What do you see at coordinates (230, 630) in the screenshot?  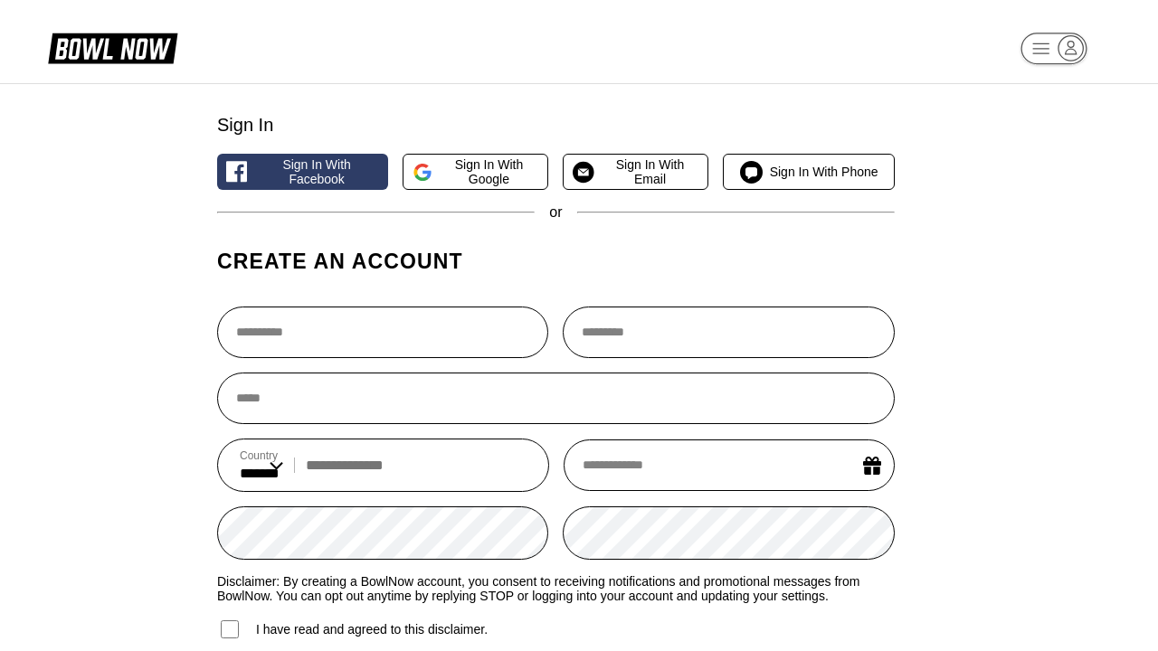 I see `input: I have read and agreed to this disclaimer.` at bounding box center [230, 630].